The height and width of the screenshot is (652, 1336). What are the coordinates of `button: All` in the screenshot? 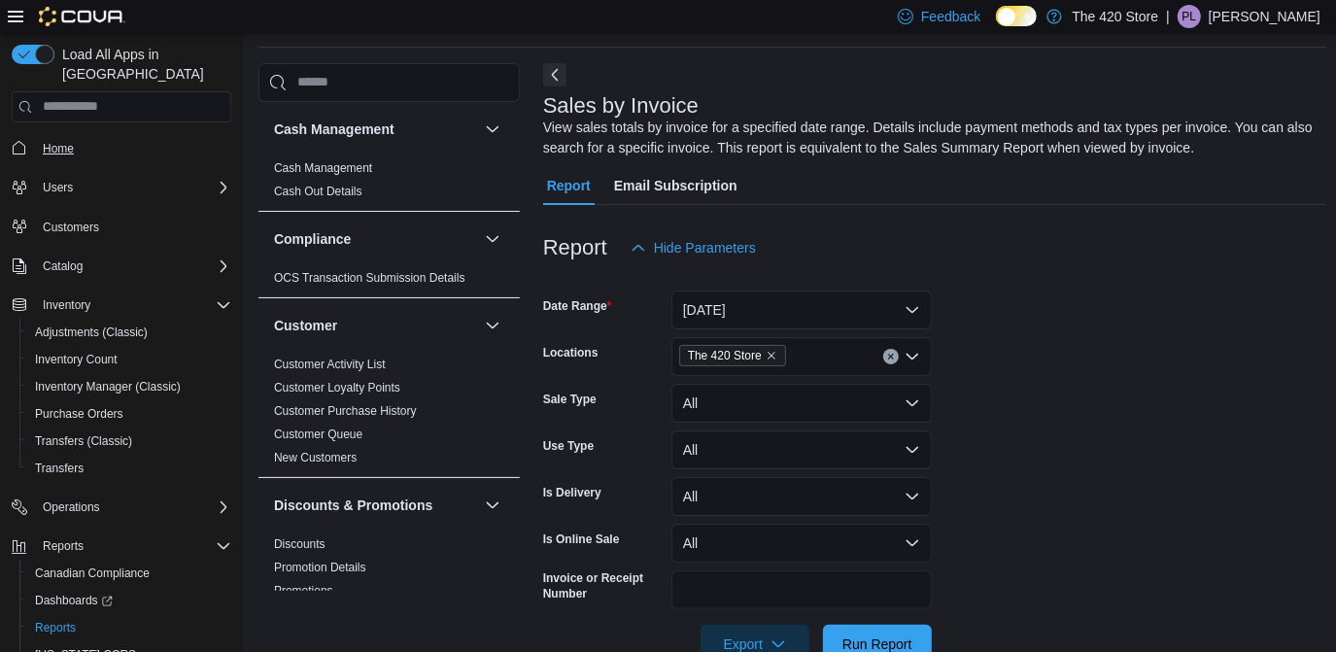 It's located at (802, 403).